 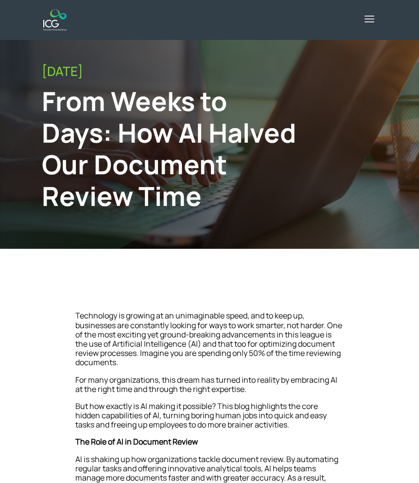 What do you see at coordinates (54, 20) in the screenshot?
I see `img: ICG` at bounding box center [54, 20].